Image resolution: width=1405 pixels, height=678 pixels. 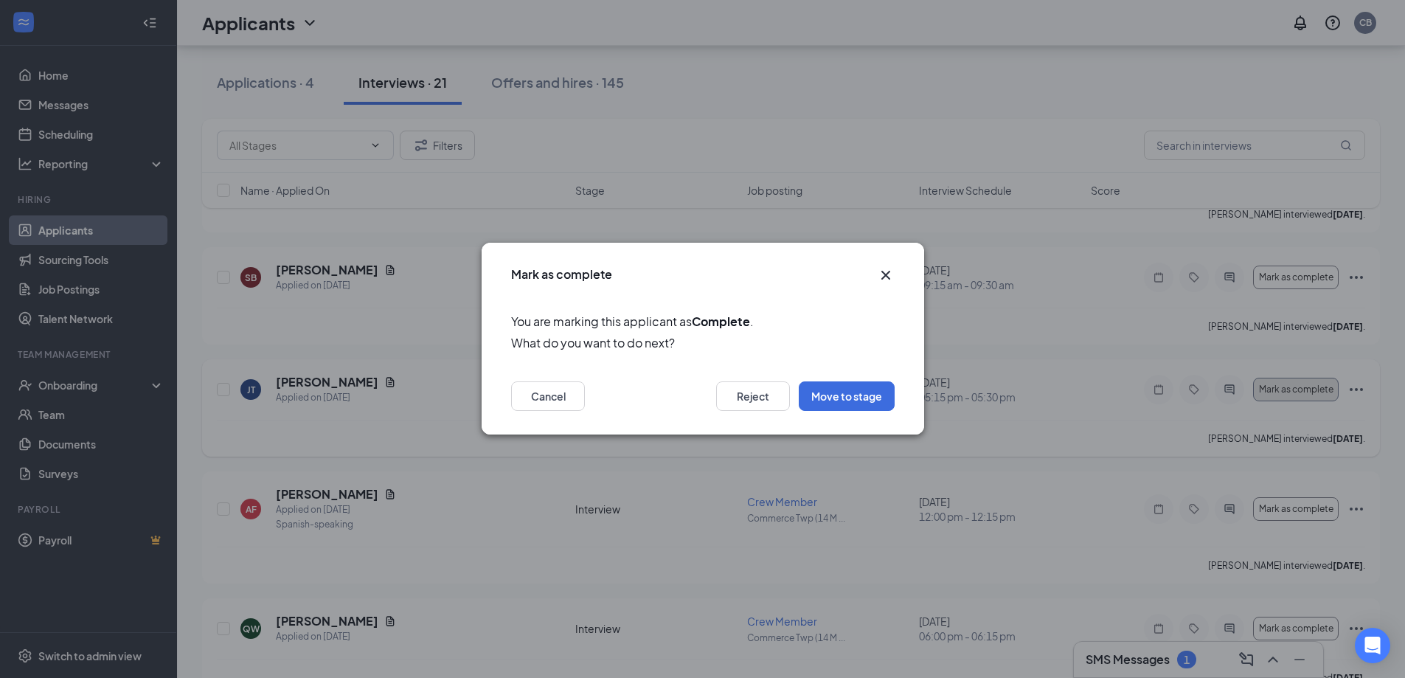 What do you see at coordinates (753, 397) in the screenshot?
I see `button: Reject` at bounding box center [753, 397].